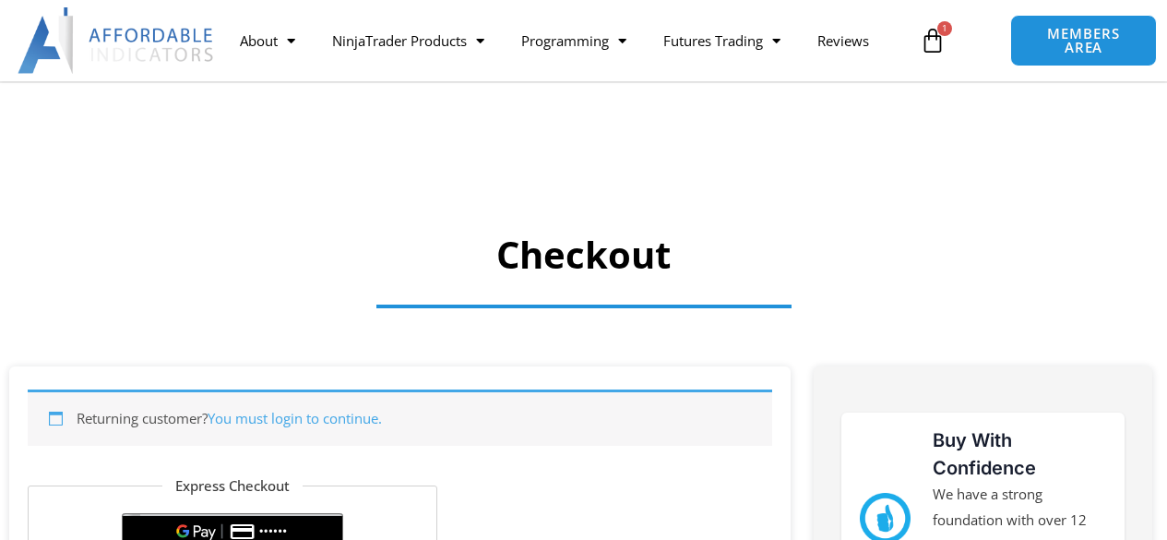 The width and height of the screenshot is (1167, 540). I want to click on a: Reviews, so click(843, 41).